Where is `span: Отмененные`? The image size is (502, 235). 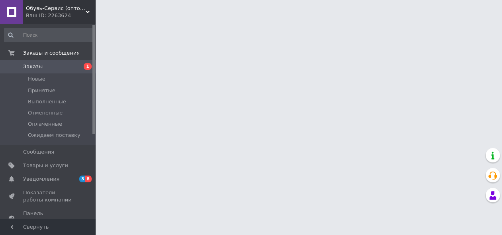 span: Отмененные is located at coordinates (45, 113).